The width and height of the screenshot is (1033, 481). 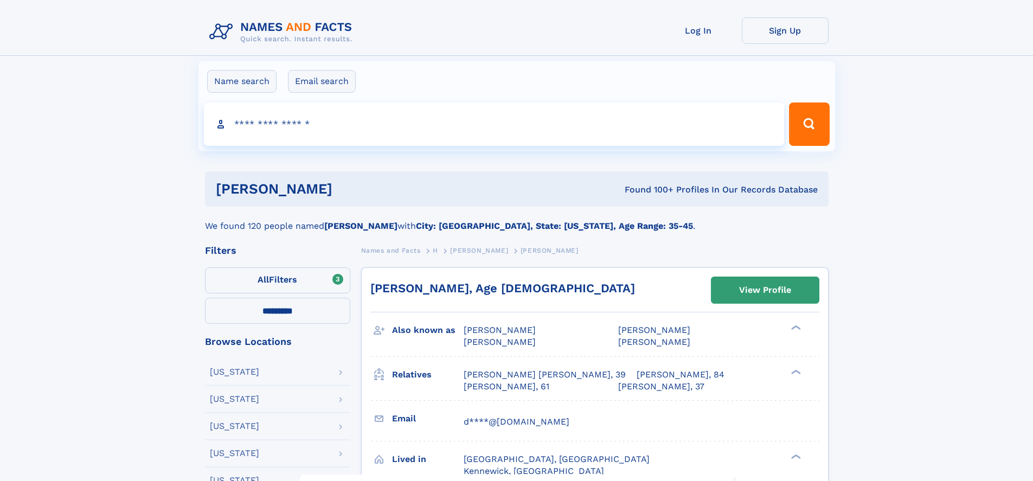 I want to click on div: We found 120 people named with ., so click(x=517, y=220).